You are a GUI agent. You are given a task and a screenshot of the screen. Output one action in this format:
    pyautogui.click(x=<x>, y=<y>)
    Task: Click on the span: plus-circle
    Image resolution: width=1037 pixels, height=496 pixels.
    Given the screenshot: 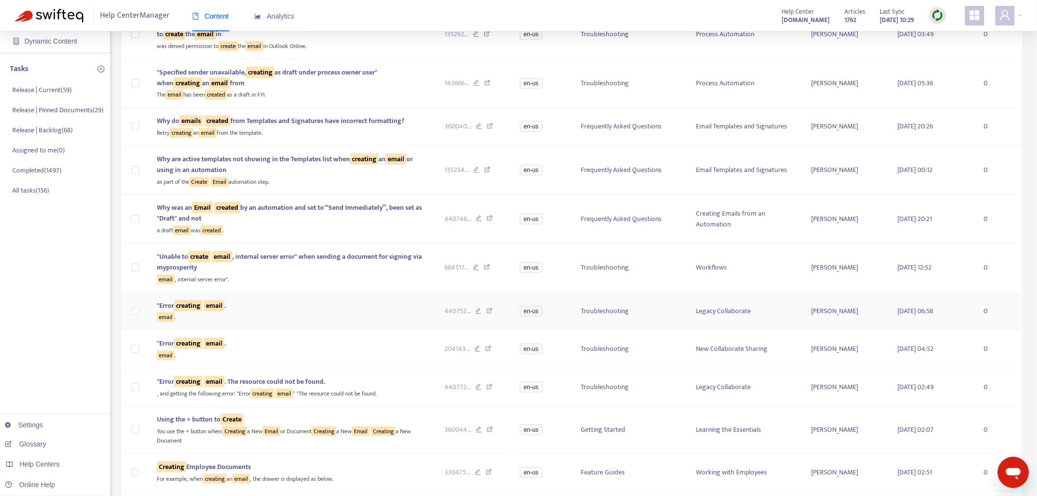 What is the action you would take?
    pyautogui.click(x=101, y=69)
    